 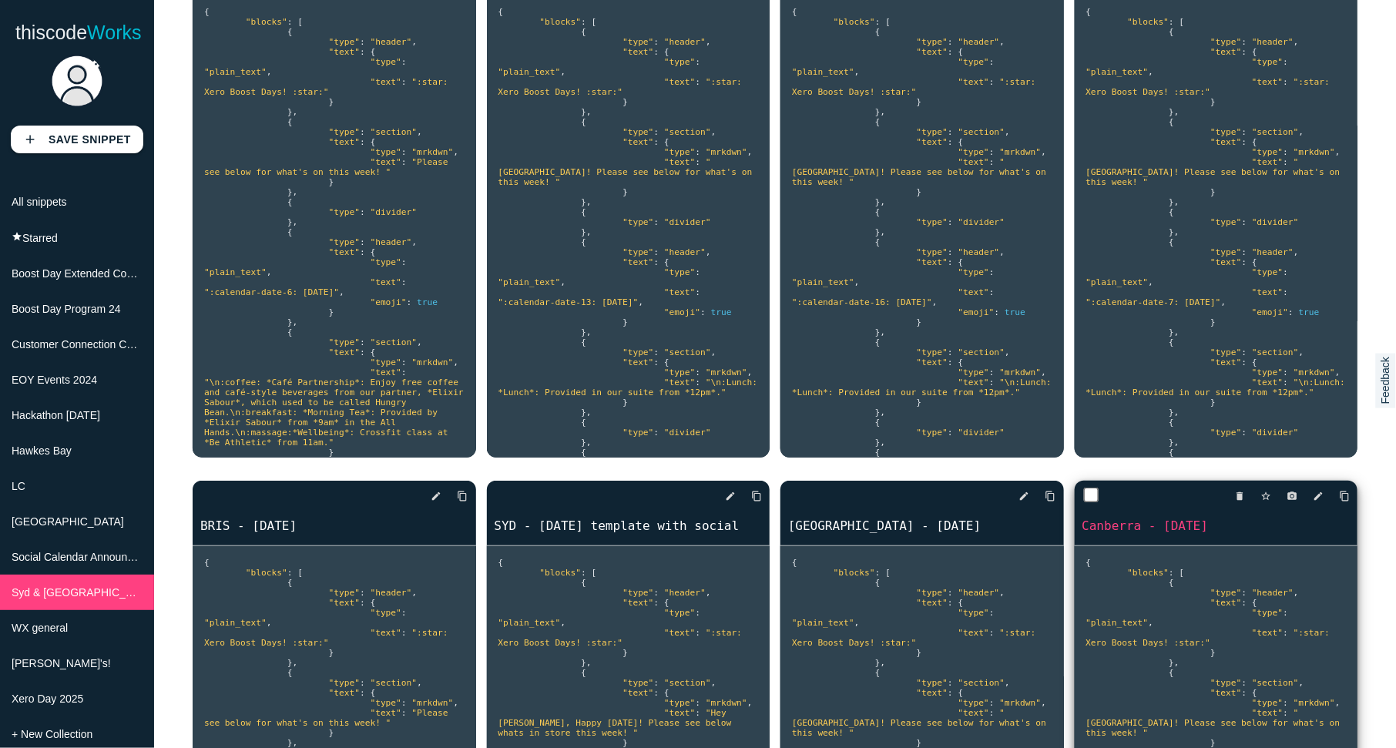 I want to click on i: add, so click(x=30, y=139).